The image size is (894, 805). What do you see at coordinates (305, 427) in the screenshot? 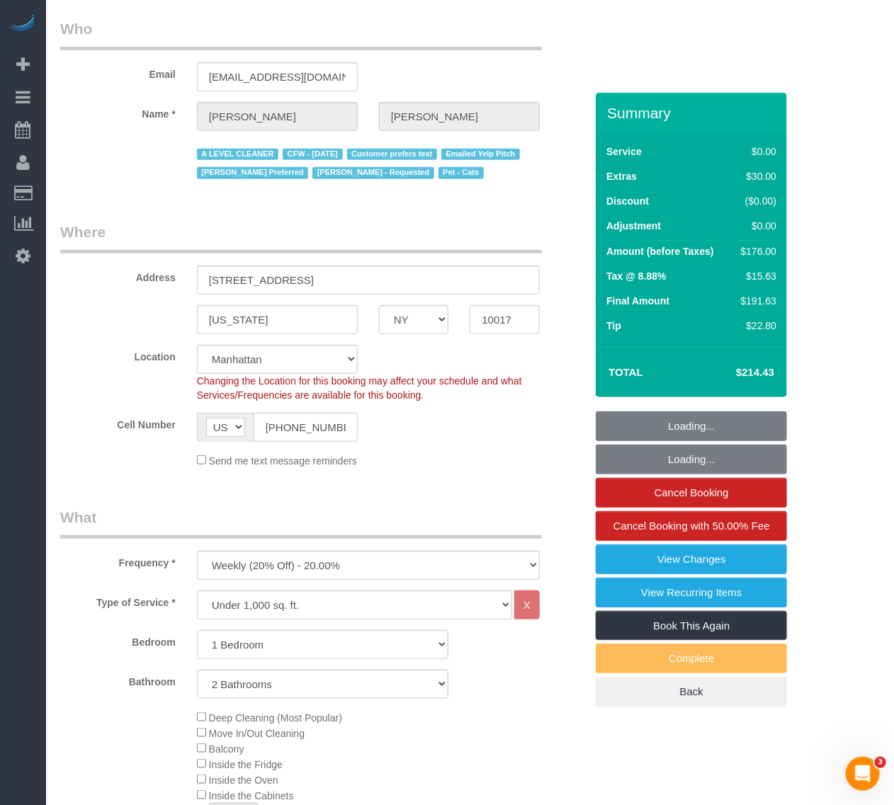
I see `input: Cell Number` at bounding box center [305, 427].